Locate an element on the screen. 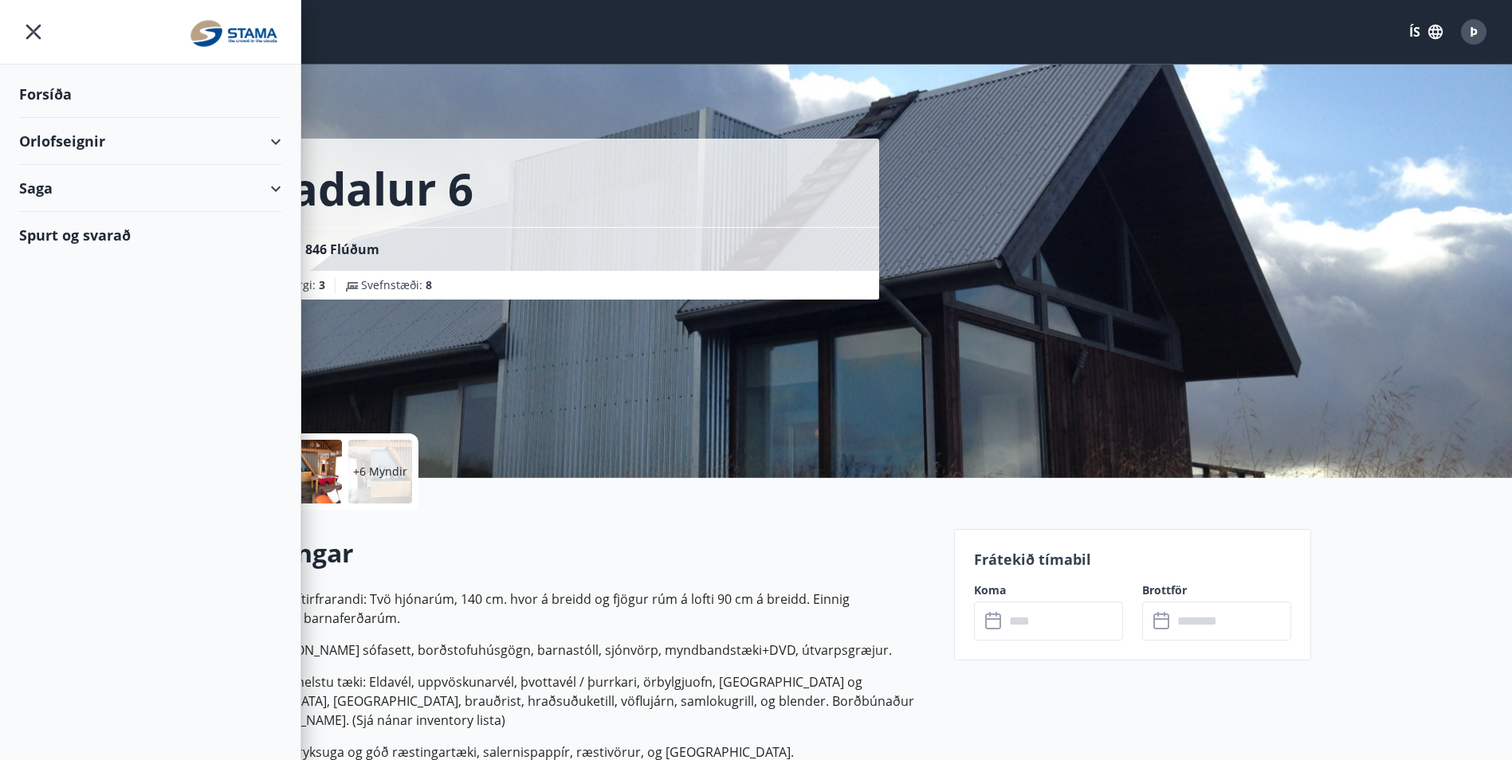 This screenshot has width=1512, height=760. div: Forsíða is located at coordinates (150, 94).